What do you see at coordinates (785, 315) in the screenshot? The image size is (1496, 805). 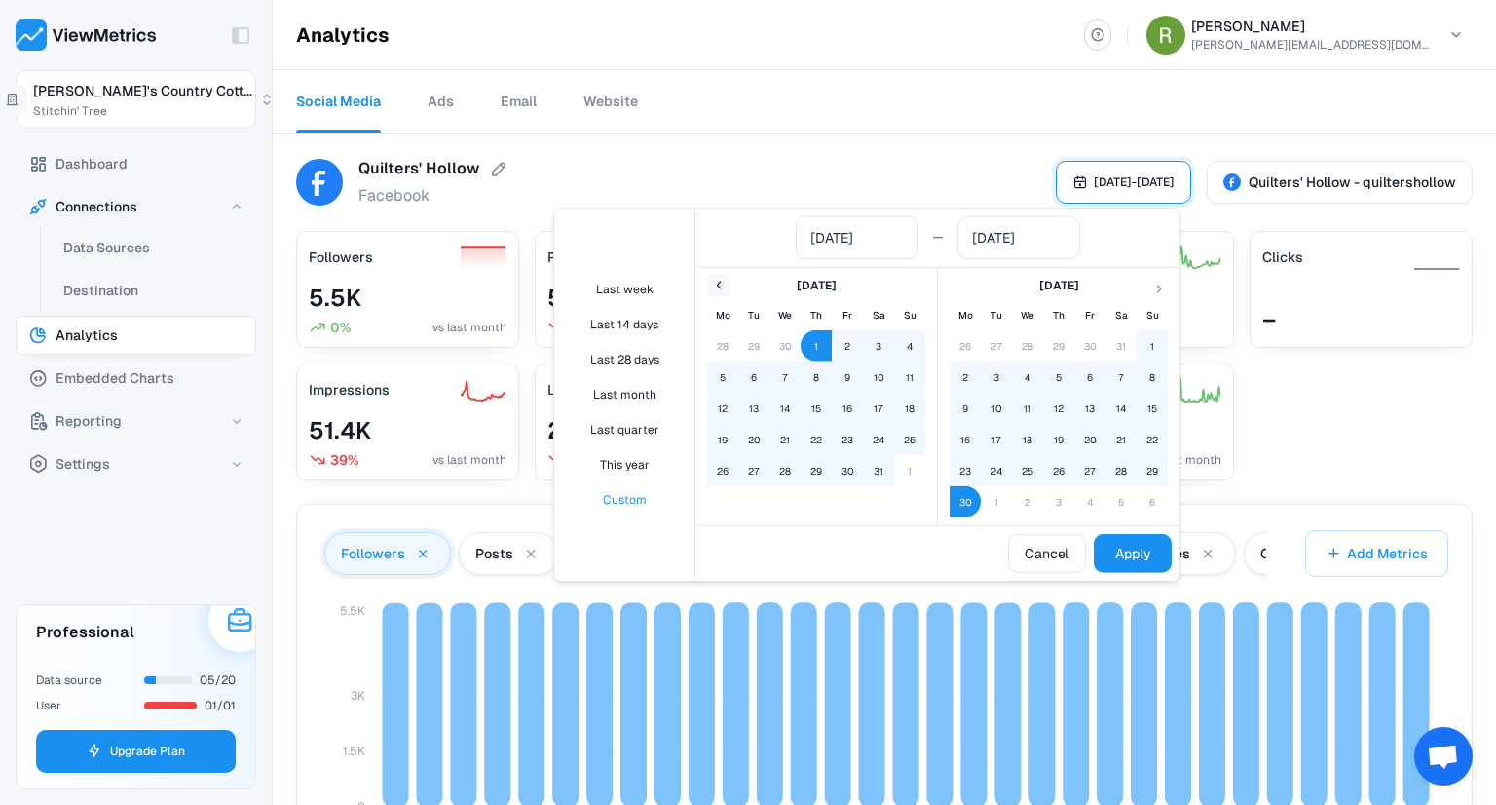 I see `th: Wednesday` at bounding box center [785, 315].